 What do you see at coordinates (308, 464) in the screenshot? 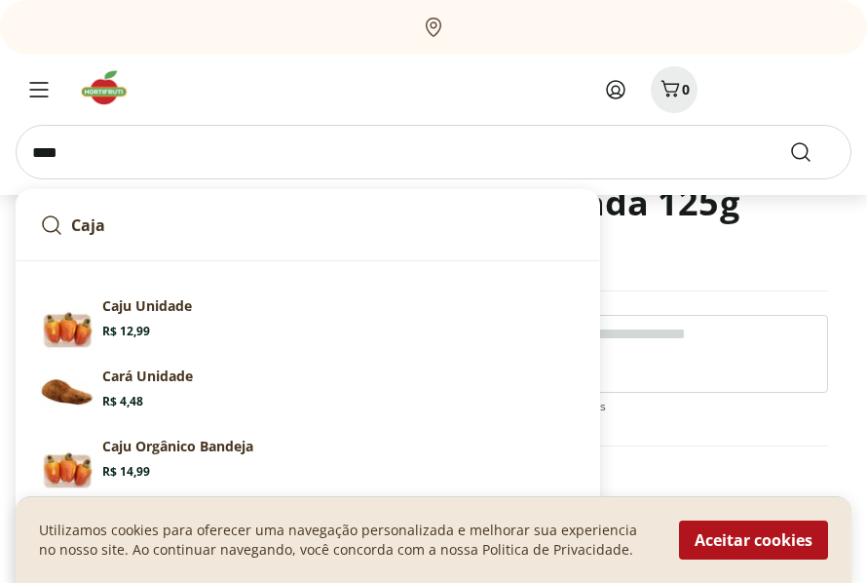
I see `a: PrincipalCaju Orgânico BandejaR$ 14,99` at bounding box center [308, 464].